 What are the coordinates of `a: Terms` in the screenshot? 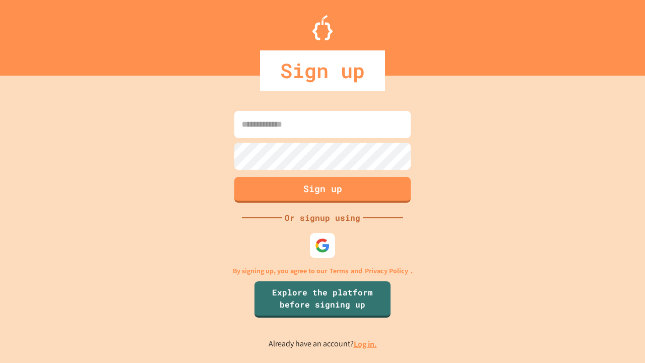 It's located at (339, 271).